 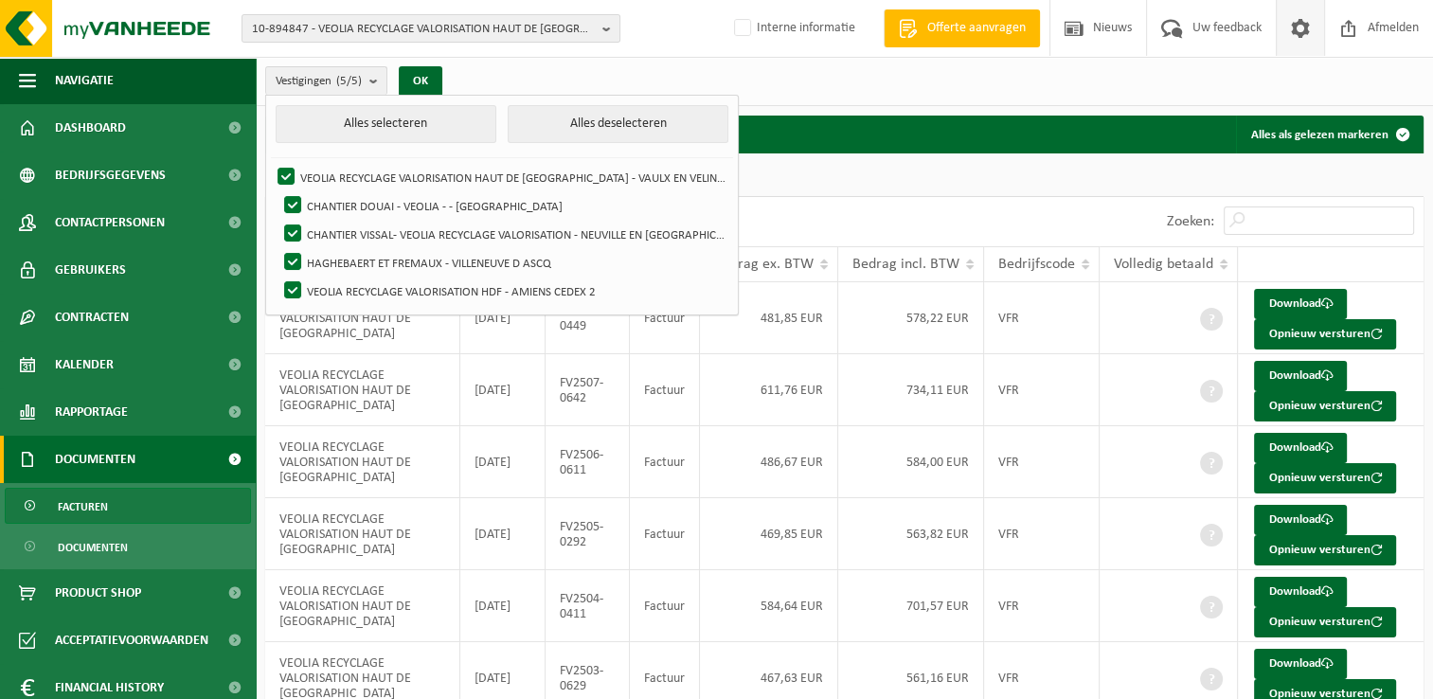 I want to click on span: Bedrijfsgegevens, so click(x=110, y=175).